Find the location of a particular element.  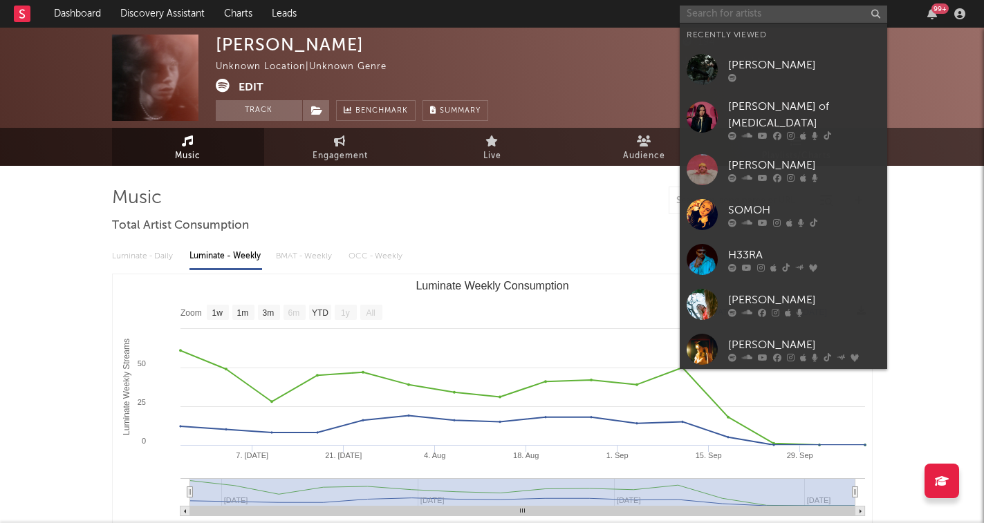

text: 0 is located at coordinates (143, 441).